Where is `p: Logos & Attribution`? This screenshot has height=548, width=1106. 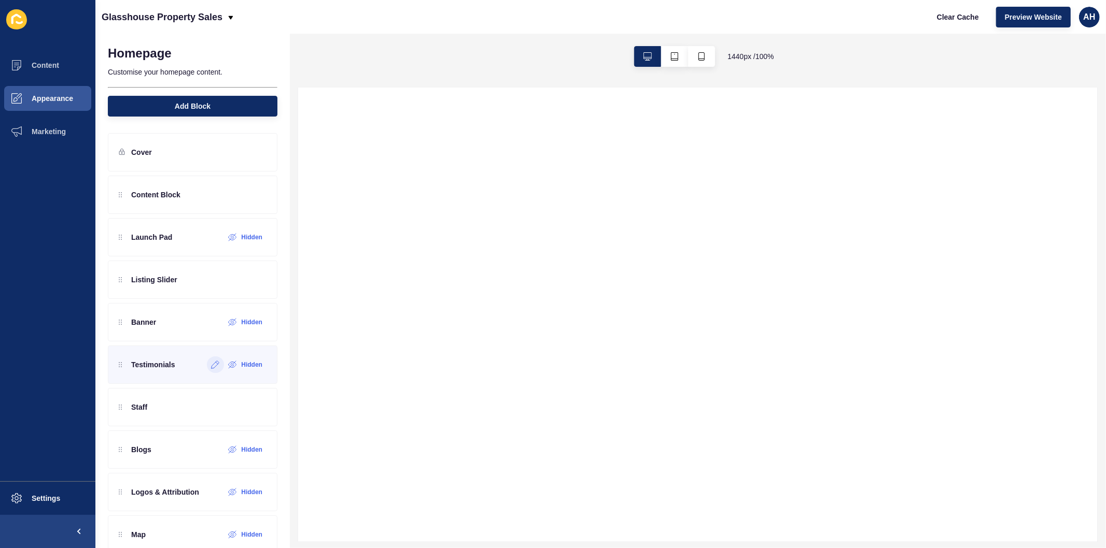 p: Logos & Attribution is located at coordinates (165, 492).